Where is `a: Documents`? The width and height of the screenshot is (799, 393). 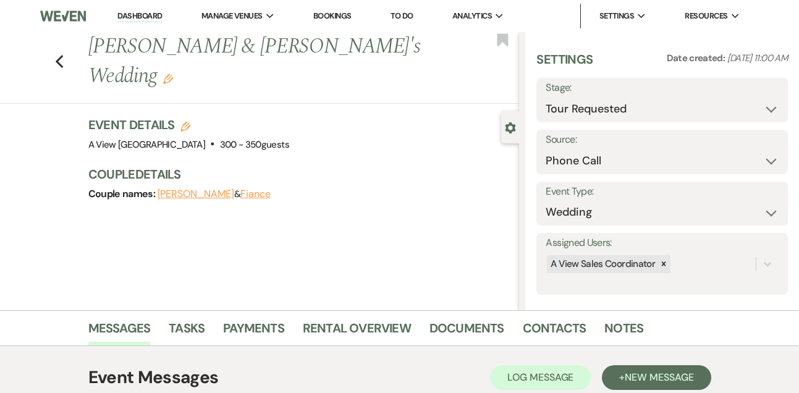 a: Documents is located at coordinates (466, 332).